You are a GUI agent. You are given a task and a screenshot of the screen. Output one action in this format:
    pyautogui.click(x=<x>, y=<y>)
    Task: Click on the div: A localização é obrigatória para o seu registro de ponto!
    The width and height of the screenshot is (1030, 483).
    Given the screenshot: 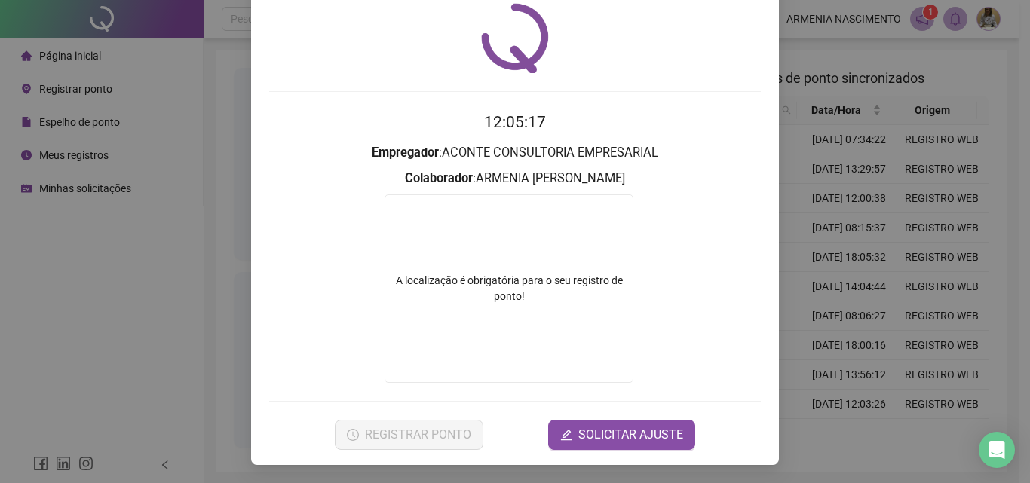 What is the action you would take?
    pyautogui.click(x=509, y=289)
    